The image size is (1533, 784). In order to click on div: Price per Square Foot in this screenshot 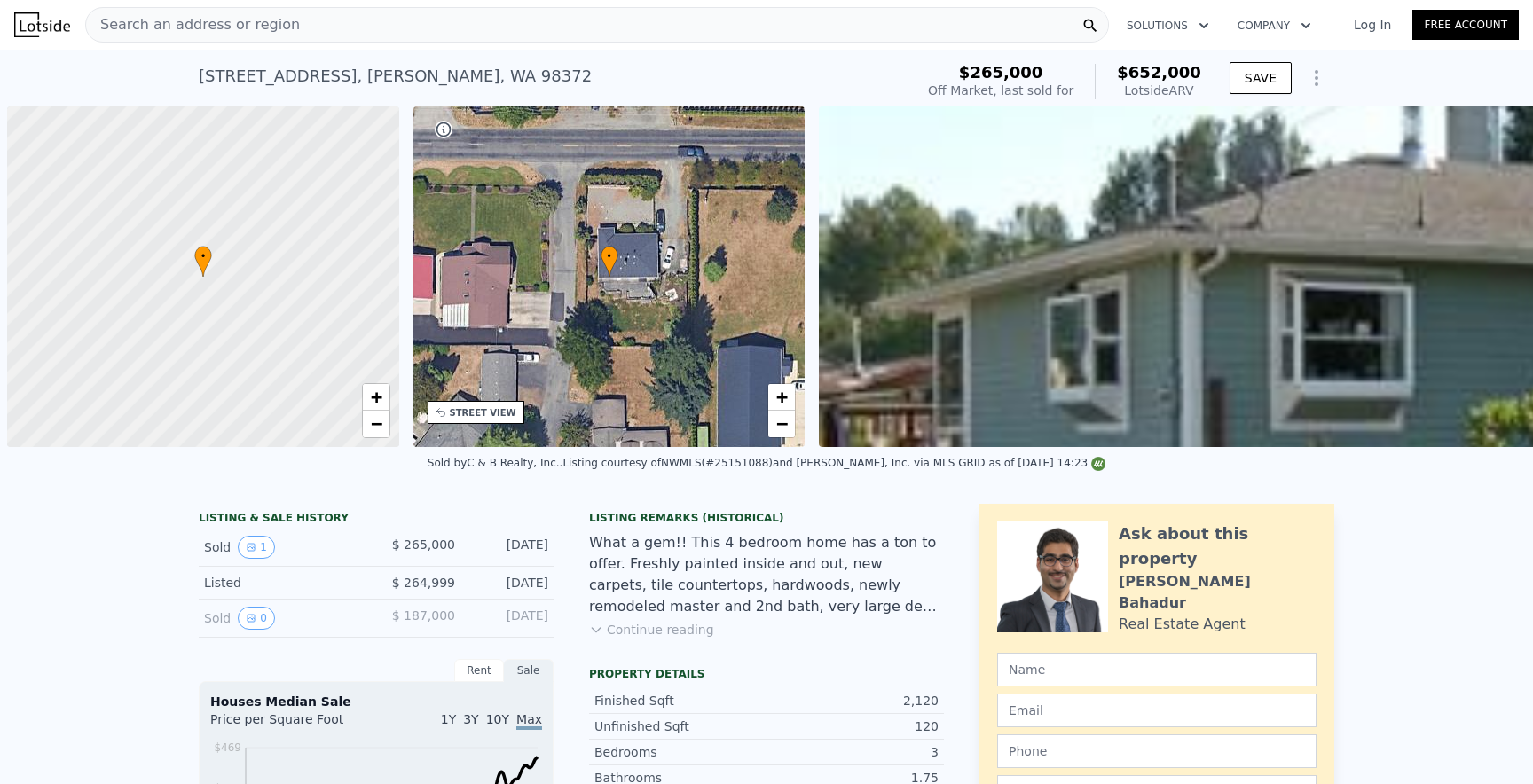, I will do `click(293, 725)`.